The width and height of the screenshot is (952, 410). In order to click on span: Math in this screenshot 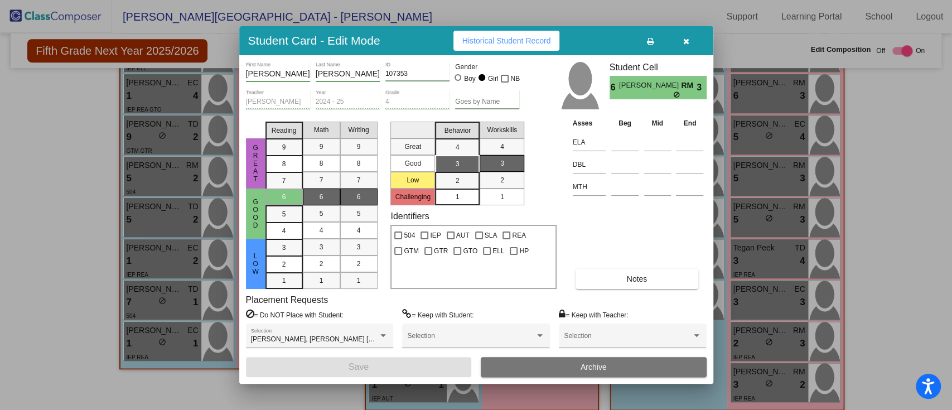, I will do `click(321, 130)`.